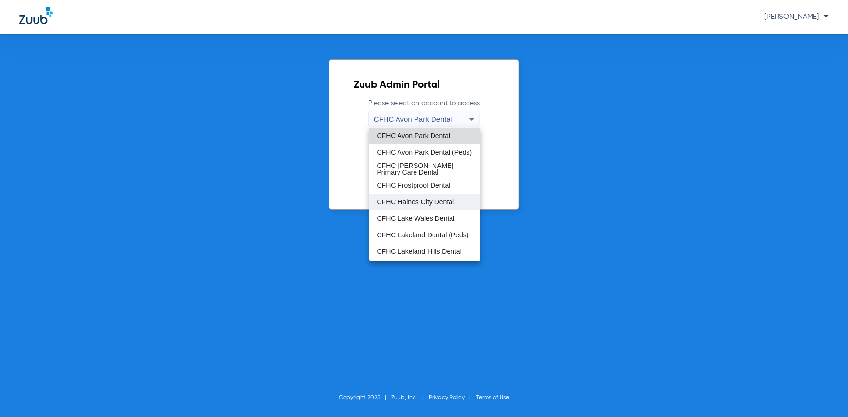  Describe the element at coordinates (415, 202) in the screenshot. I see `span: CFHC Haines City Dental` at that location.